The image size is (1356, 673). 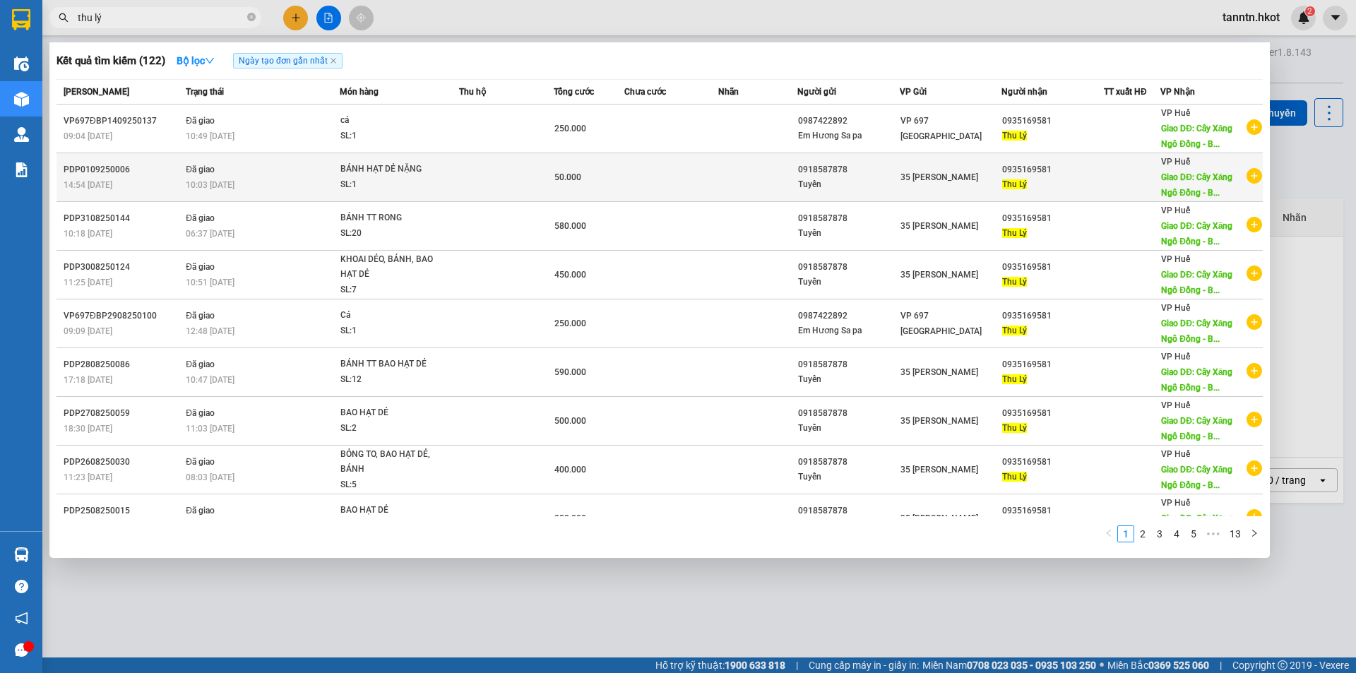 What do you see at coordinates (287, 61) in the screenshot?
I see `span: Ngày tạo đơn gần nhất` at bounding box center [287, 61].